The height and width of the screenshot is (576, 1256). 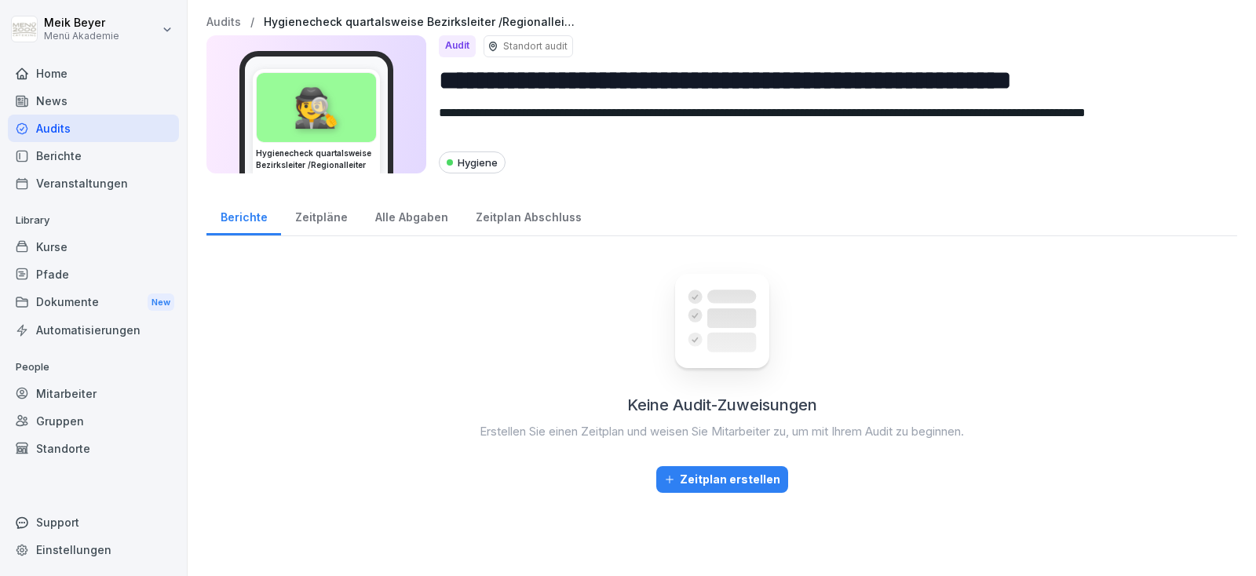 What do you see at coordinates (93, 421) in the screenshot?
I see `div: Gruppen` at bounding box center [93, 421].